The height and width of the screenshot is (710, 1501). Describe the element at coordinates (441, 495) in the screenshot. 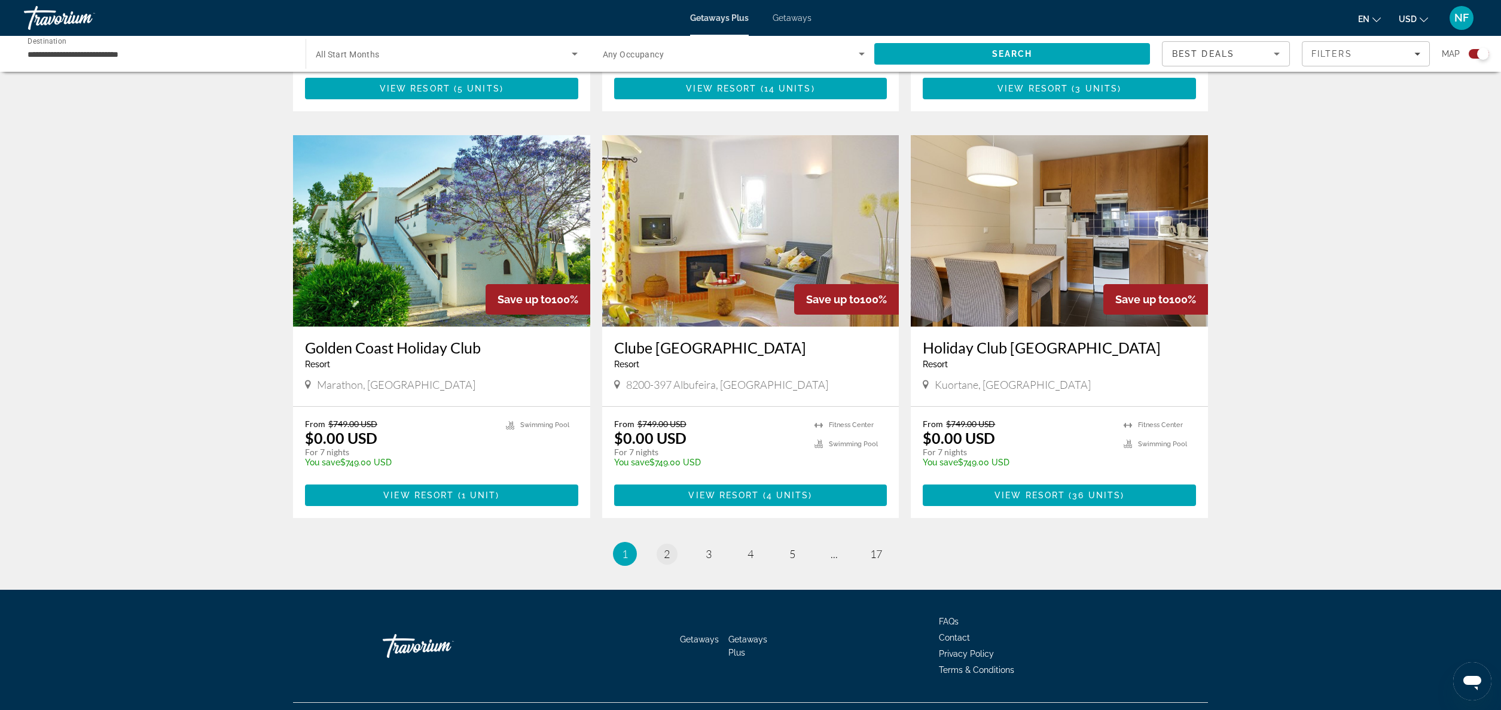

I see `a: View Resort(1 unit)` at that location.